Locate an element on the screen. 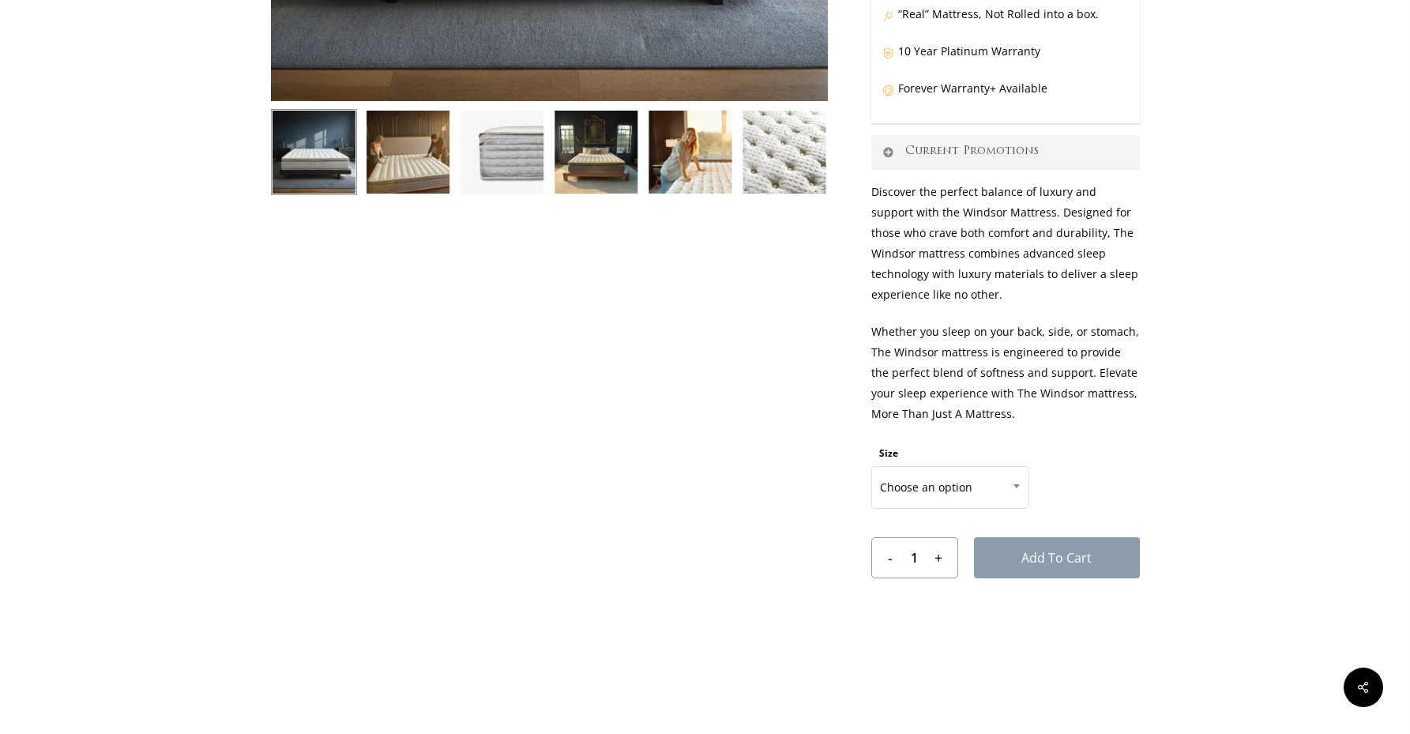 This screenshot has width=1410, height=734. p: Discover the perfect balance of luxury and support with the Windsor Mattress. Designed for those ... is located at coordinates (1005, 251).